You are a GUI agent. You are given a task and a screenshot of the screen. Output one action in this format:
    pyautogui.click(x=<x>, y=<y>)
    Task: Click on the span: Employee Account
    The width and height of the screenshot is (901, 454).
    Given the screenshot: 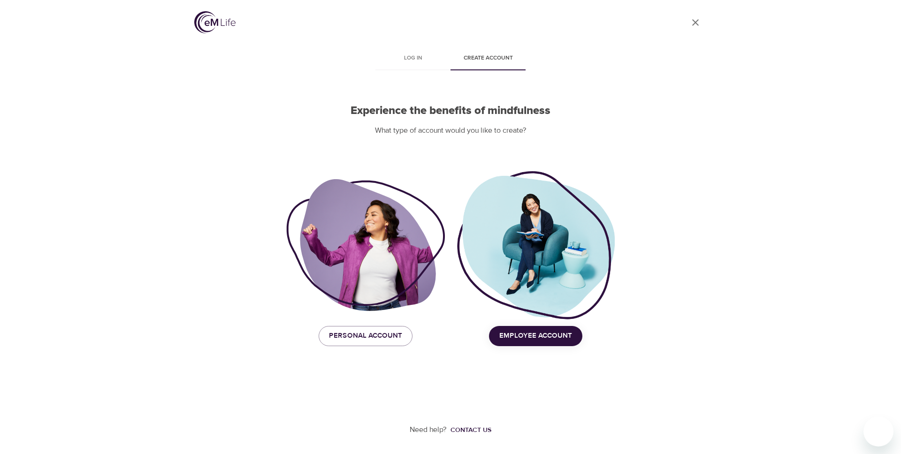 What is the action you would take?
    pyautogui.click(x=535, y=336)
    